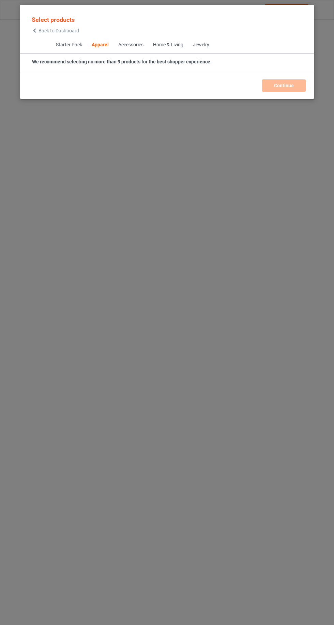 The height and width of the screenshot is (625, 334). I want to click on span: Select products, so click(53, 19).